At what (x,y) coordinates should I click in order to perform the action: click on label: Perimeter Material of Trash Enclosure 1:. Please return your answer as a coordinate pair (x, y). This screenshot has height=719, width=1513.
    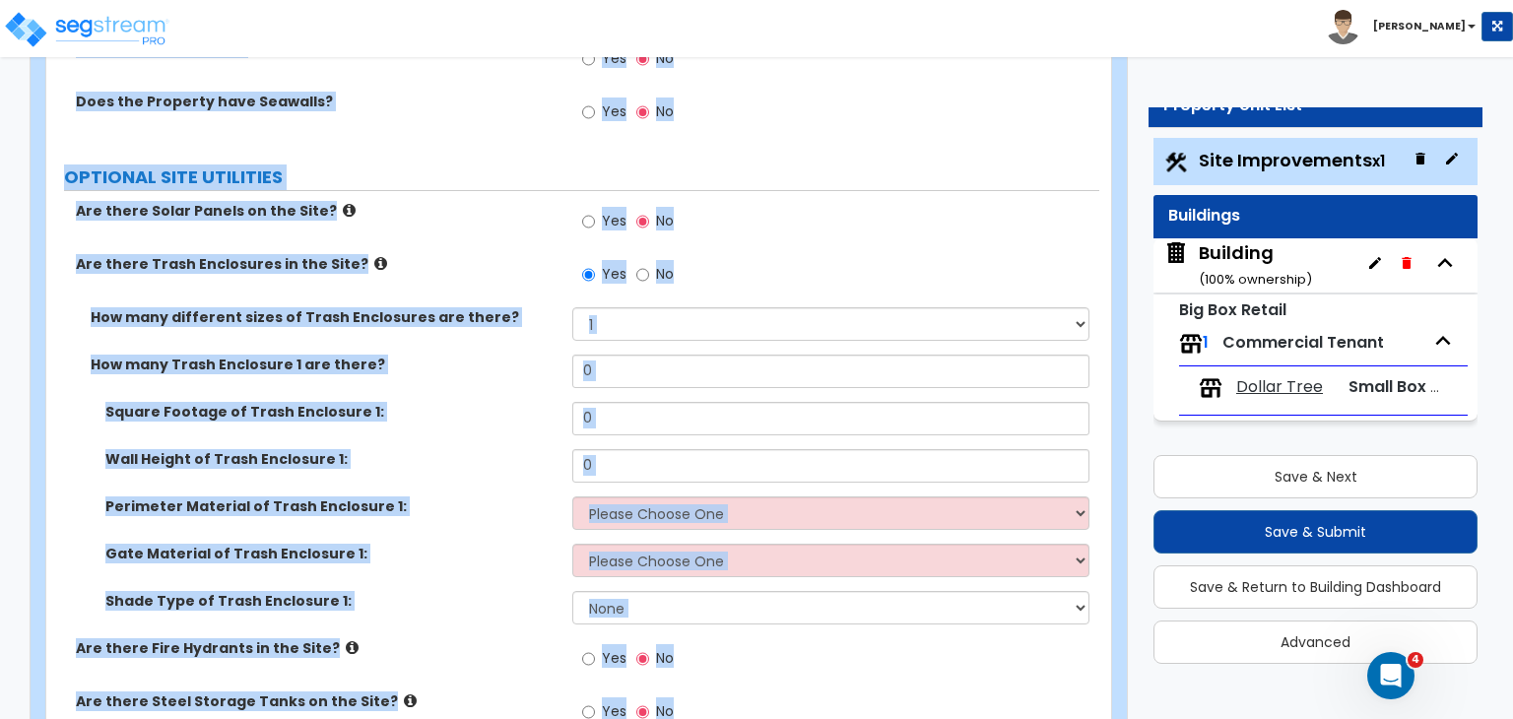
    Looking at the image, I should click on (331, 506).